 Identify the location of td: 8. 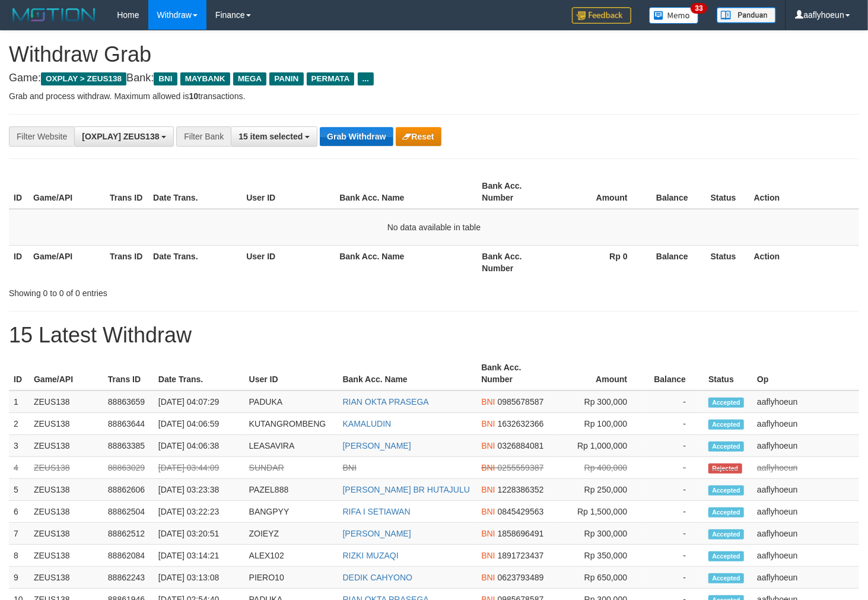
(19, 555).